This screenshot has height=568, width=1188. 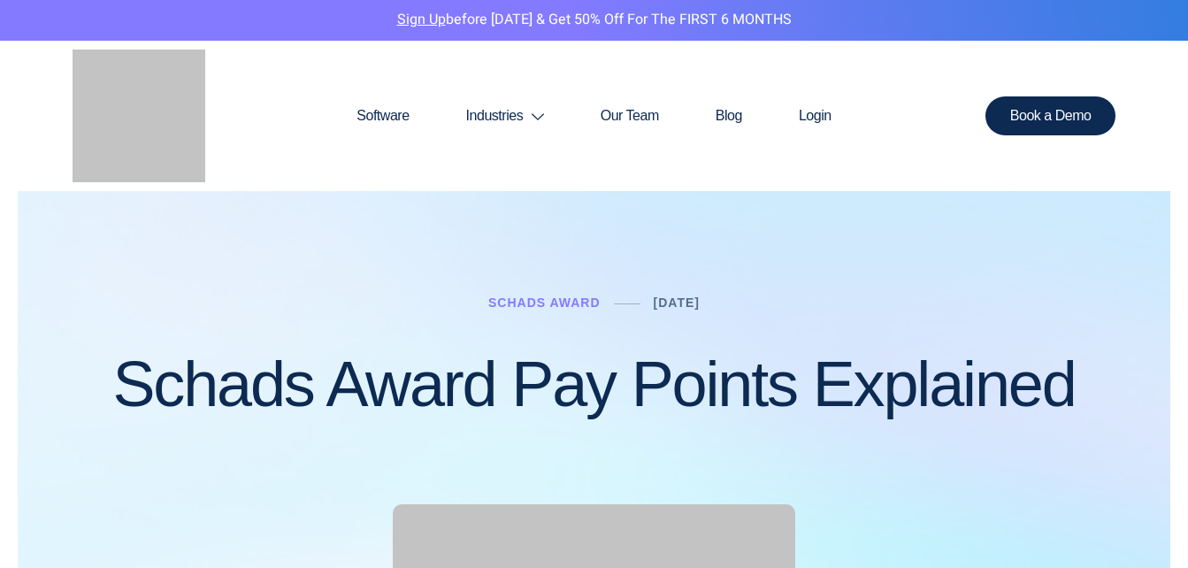 I want to click on a: Schads Award, so click(x=544, y=303).